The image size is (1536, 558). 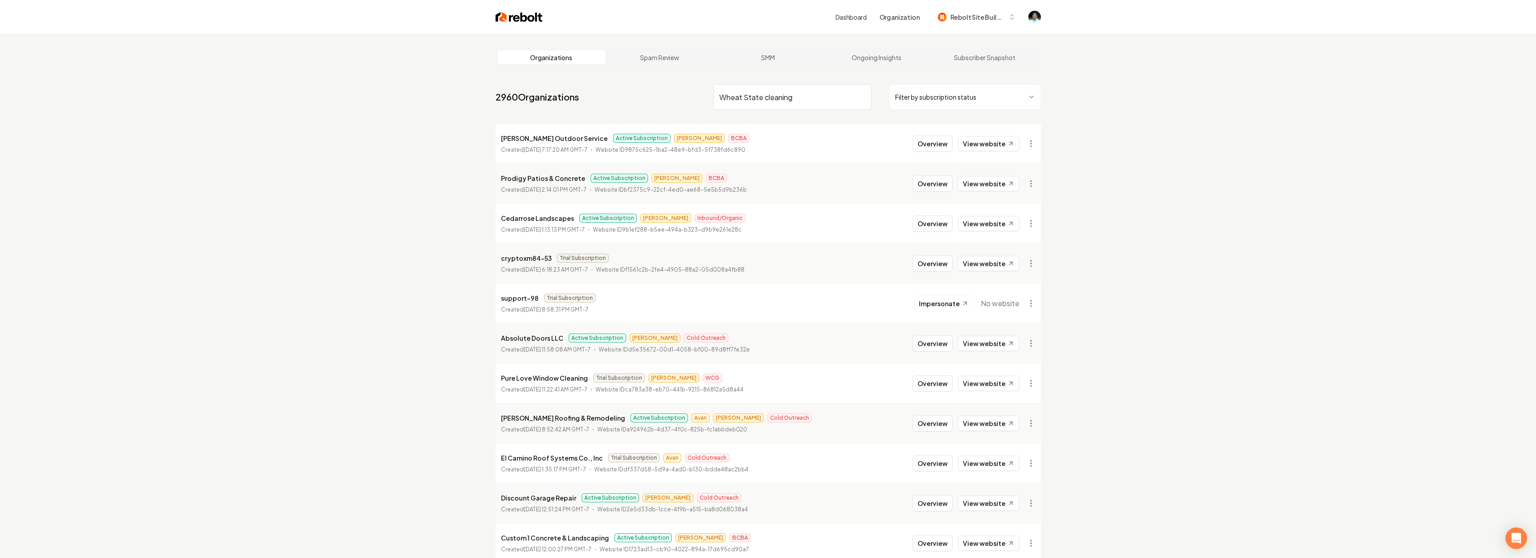 I want to click on p: Website ID 2e5d33db-1cce-4f9b-a515-ba8d068038a4, so click(x=673, y=509).